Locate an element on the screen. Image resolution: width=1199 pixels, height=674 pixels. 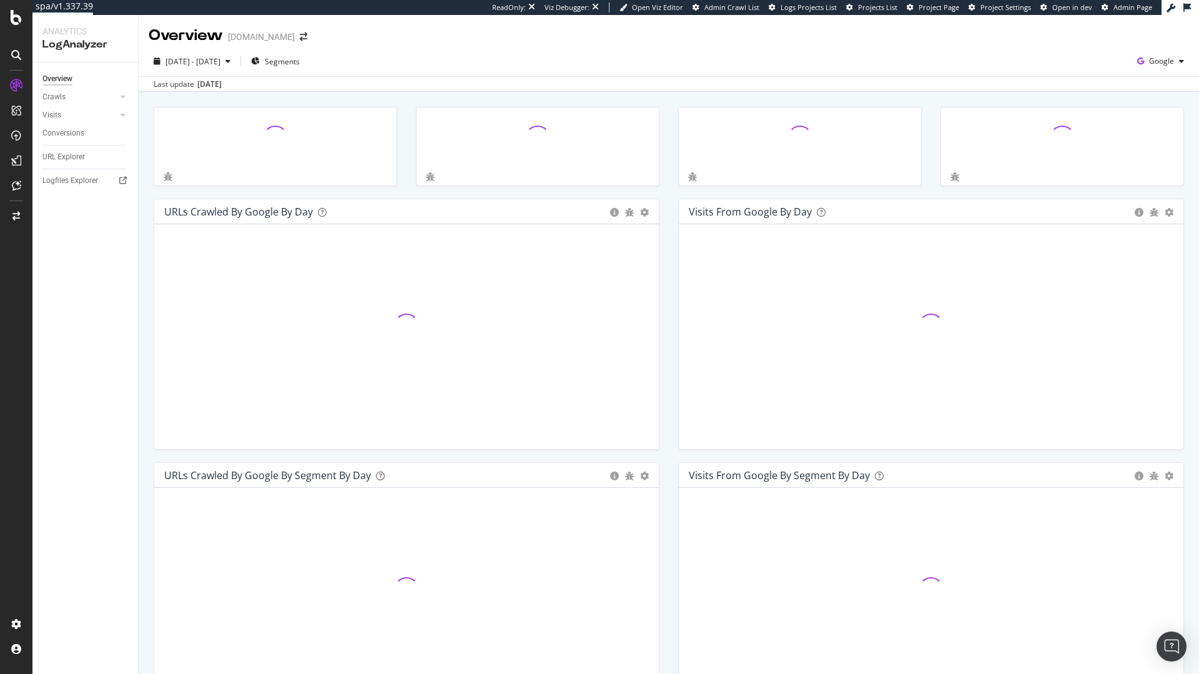
span: Logs Projects List is located at coordinates (809, 7).